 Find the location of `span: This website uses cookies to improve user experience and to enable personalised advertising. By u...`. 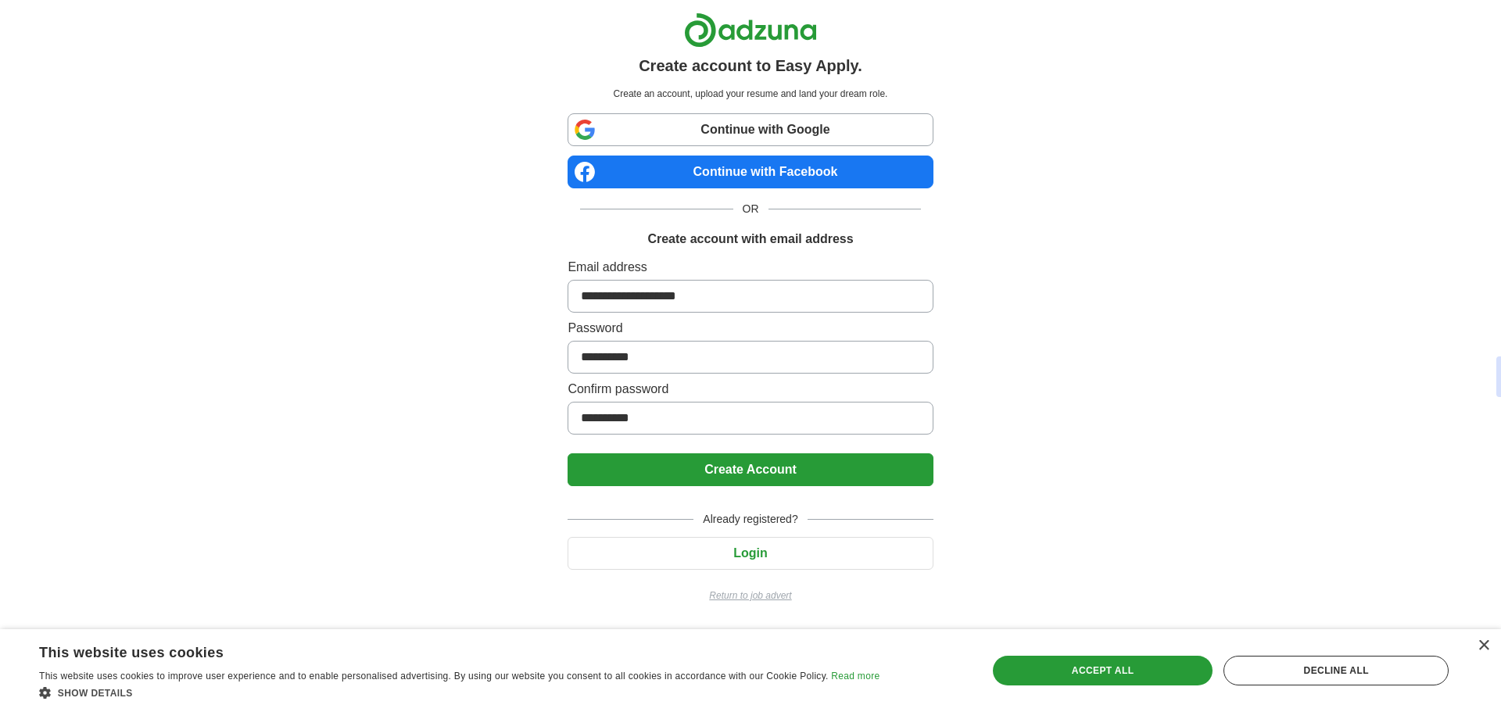

span: This website uses cookies to improve user experience and to enable personalised advertising. By u... is located at coordinates (434, 676).